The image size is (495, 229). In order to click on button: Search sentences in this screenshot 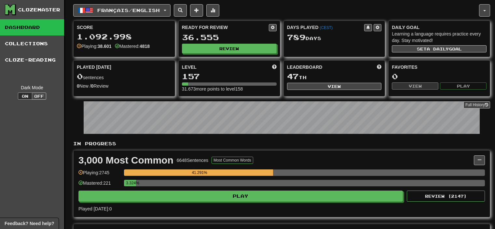, I will do `click(180, 10)`.